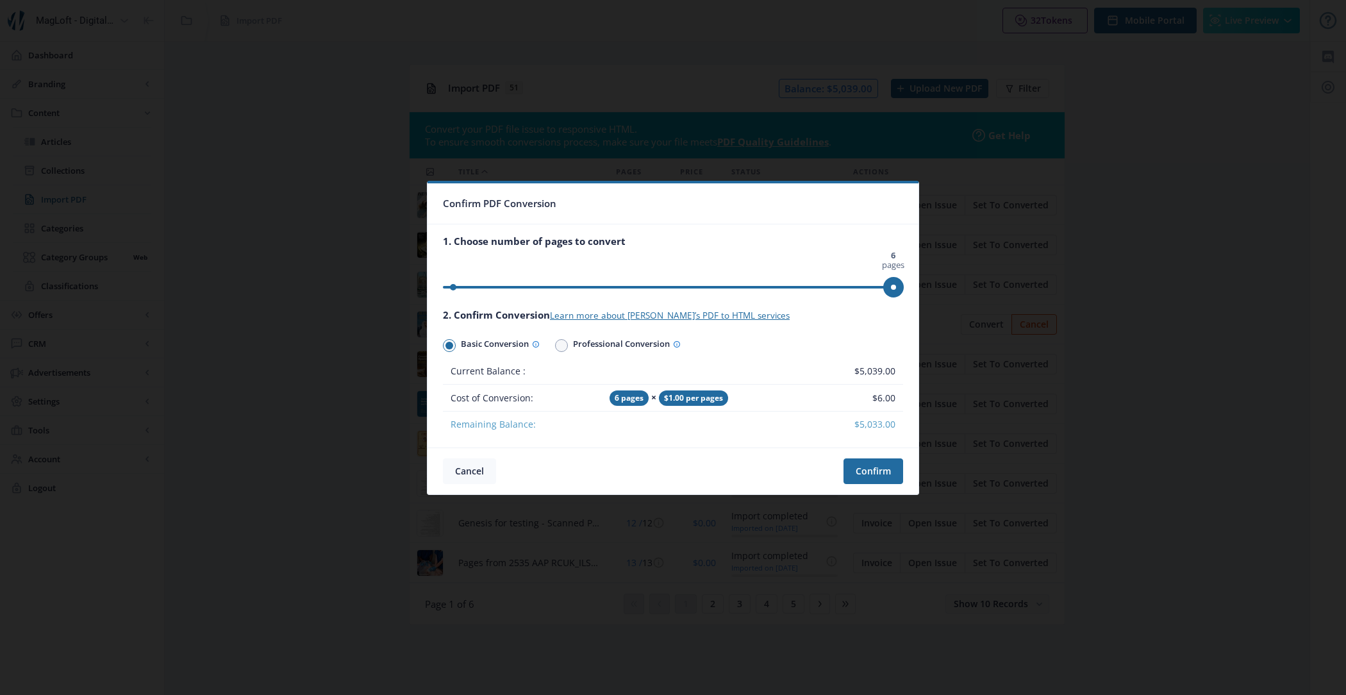  Describe the element at coordinates (893, 287) in the screenshot. I see `span: ngx-slider` at that location.